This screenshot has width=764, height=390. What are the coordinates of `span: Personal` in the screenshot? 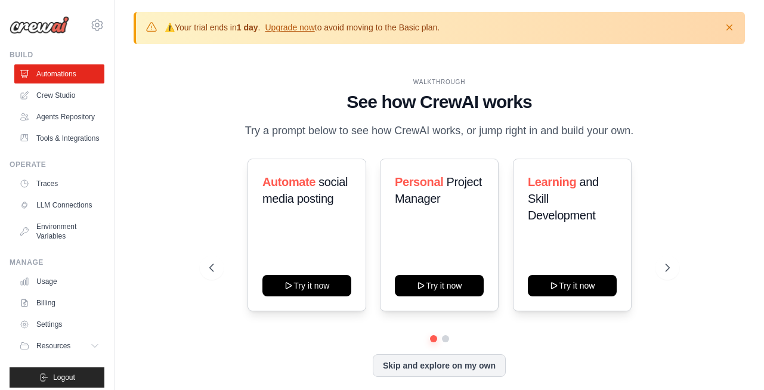 It's located at (419, 182).